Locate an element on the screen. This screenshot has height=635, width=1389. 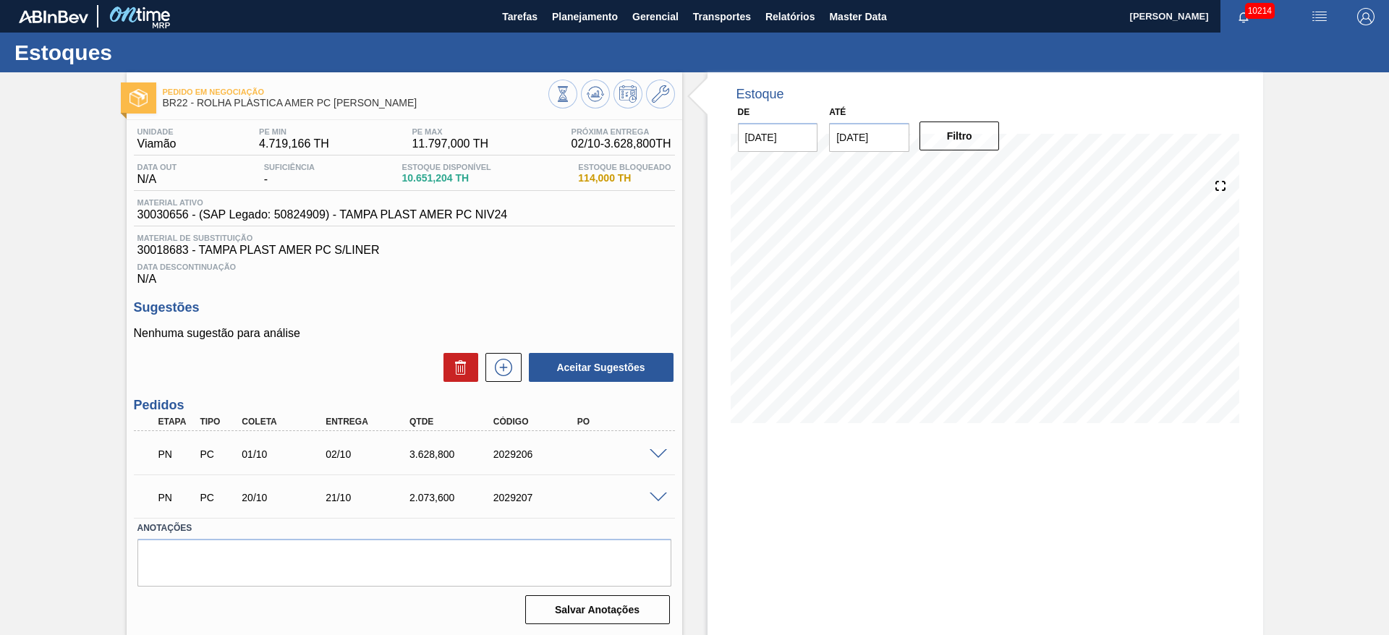
span: 30018683 - TAMPA PLAST AMER PC S/LINER is located at coordinates (404, 250).